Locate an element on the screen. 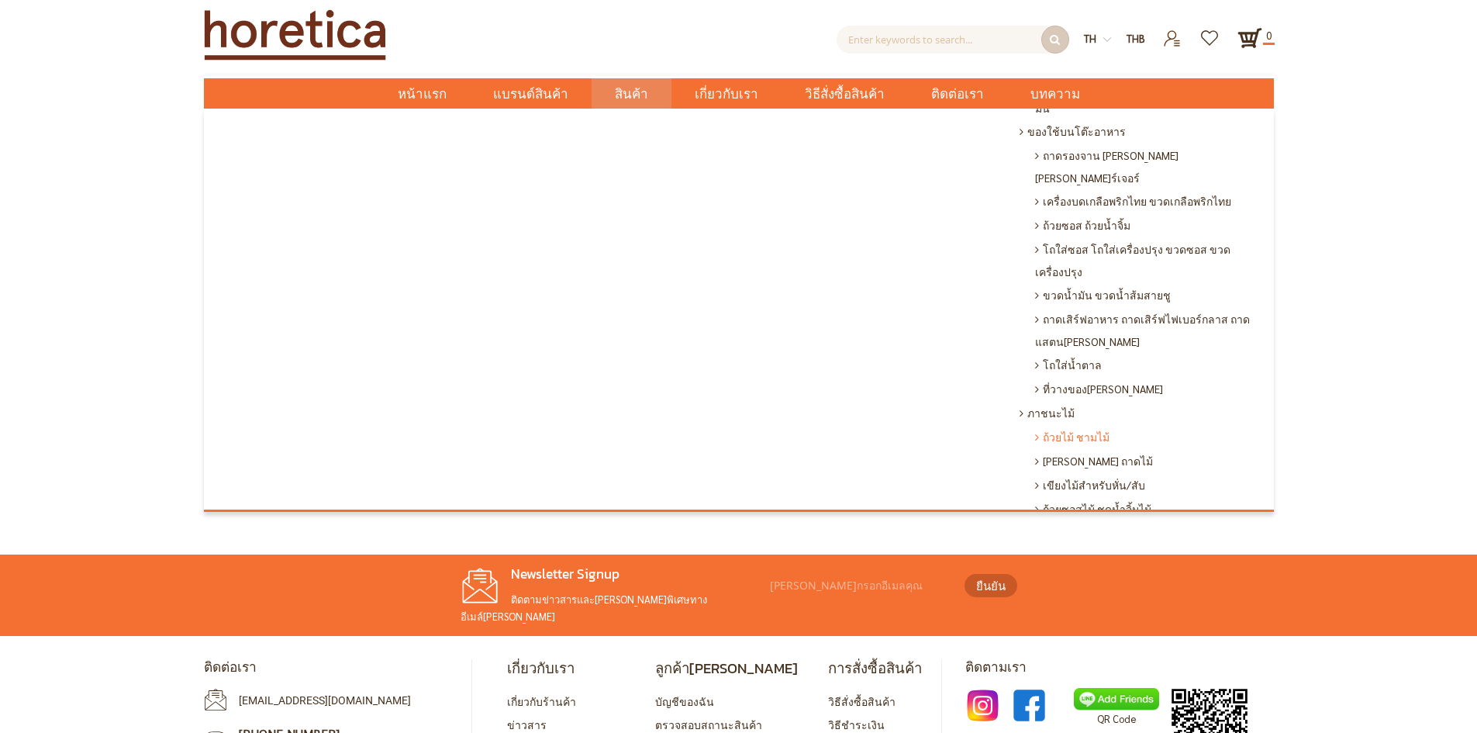 The width and height of the screenshot is (1477, 733). span: วิธีสั่งซื้อสินค้า is located at coordinates (844, 94).